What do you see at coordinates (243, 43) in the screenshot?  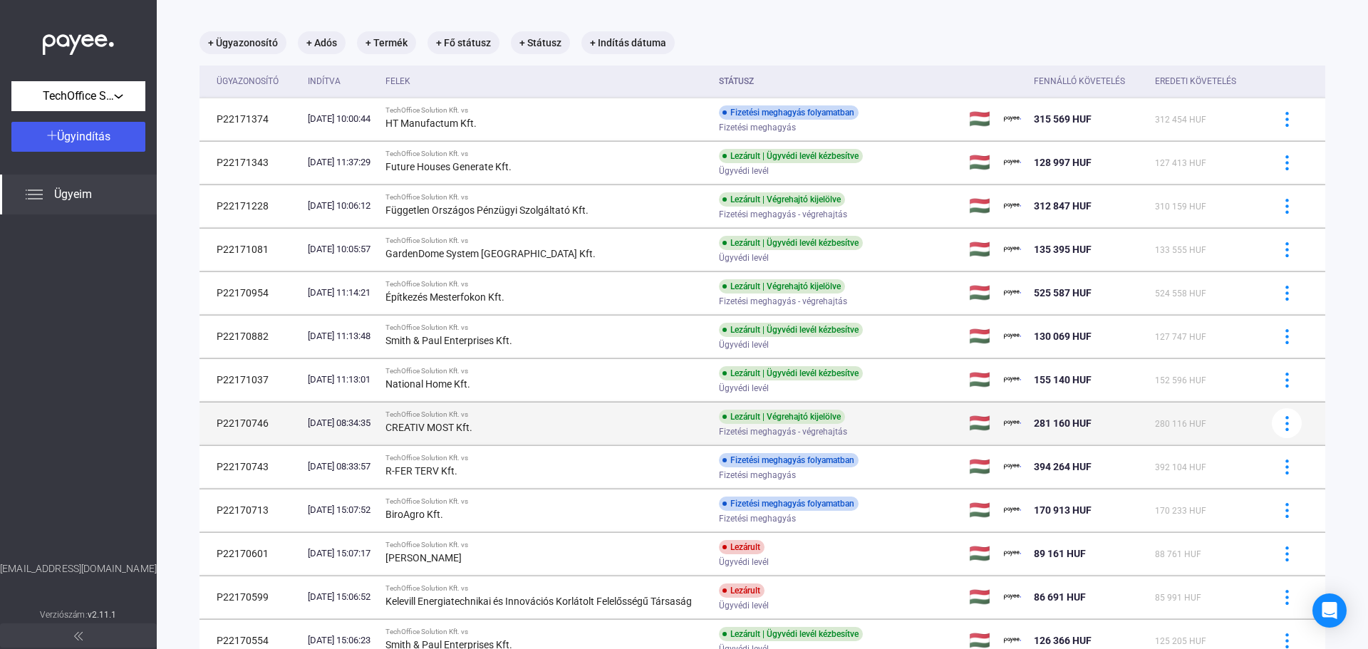 I see `mat-chip: + Ügyazonosító` at bounding box center [243, 43].